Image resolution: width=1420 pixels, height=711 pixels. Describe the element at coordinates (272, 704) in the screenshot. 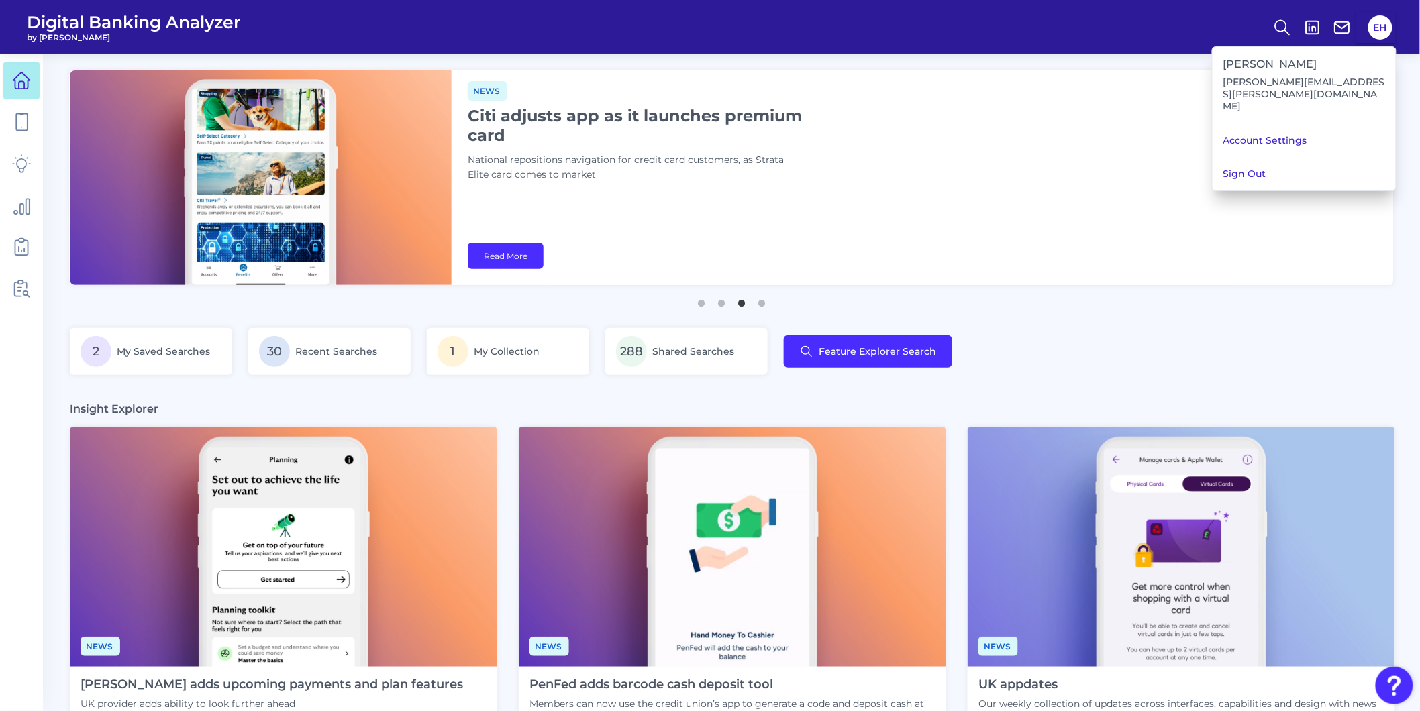

I see `p: UK provider adds ability to look further ahead` at that location.